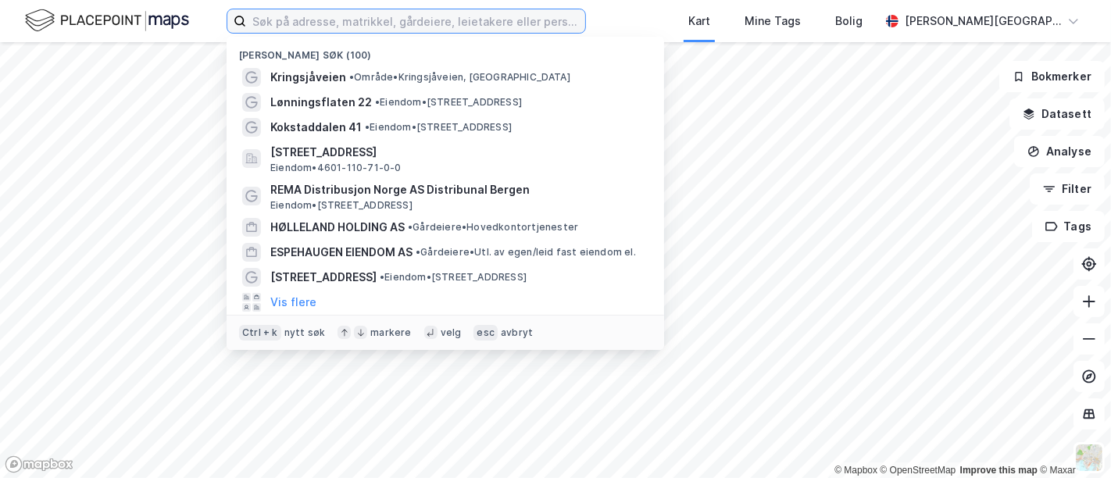 The image size is (1111, 478). Describe the element at coordinates (773, 21) in the screenshot. I see `div: Mine Tags` at that location.